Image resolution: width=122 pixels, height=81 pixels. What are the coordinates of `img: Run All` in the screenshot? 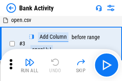 It's located at (30, 62).